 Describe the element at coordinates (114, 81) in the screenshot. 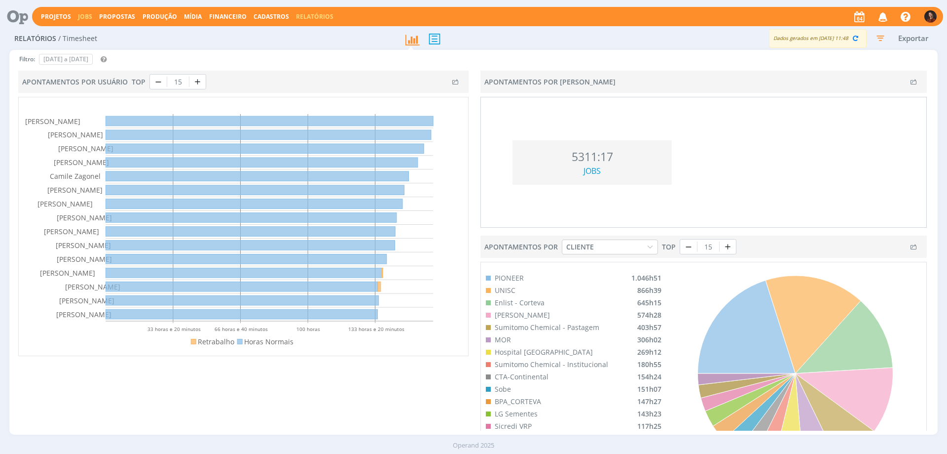

I see `div: Apontamentos por Usuário` at that location.